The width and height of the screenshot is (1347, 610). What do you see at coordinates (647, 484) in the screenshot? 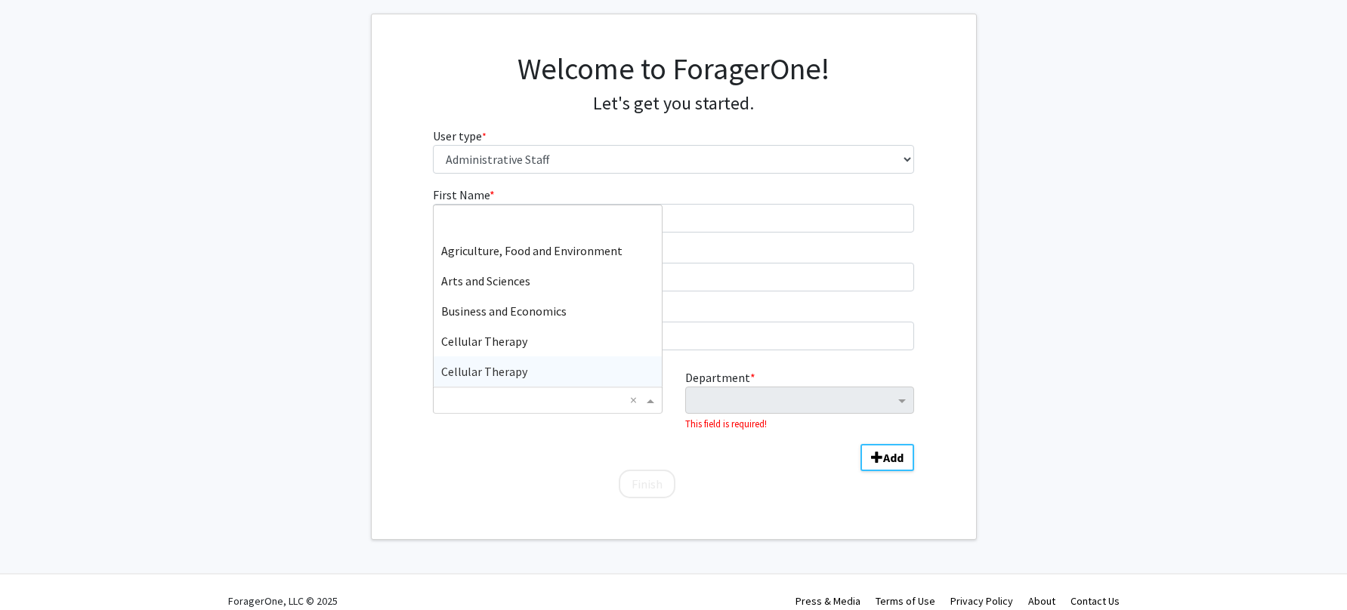
I see `button: Finish` at bounding box center [647, 484].